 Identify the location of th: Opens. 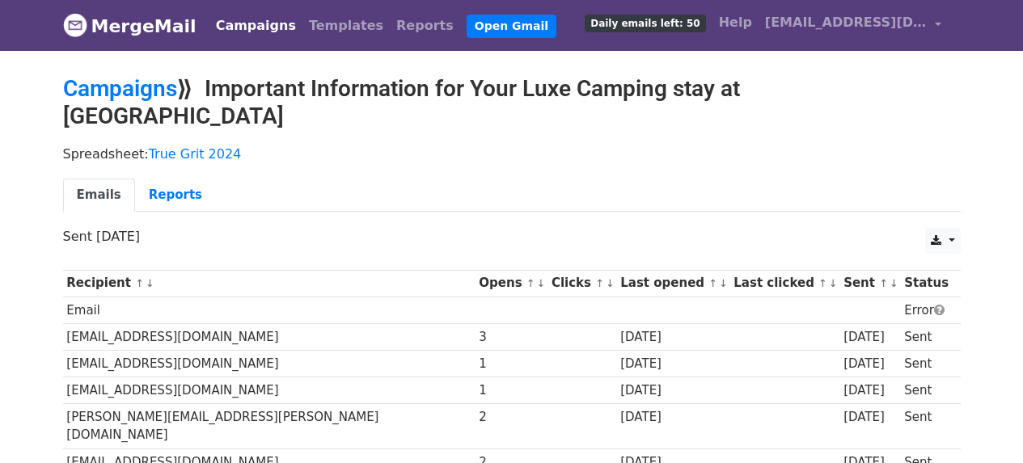
(512, 283).